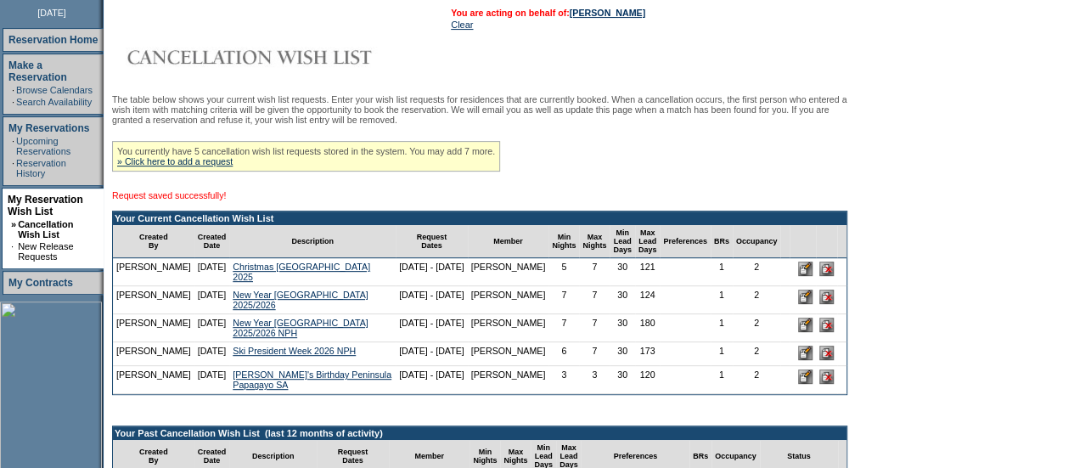 The image size is (1074, 468). What do you see at coordinates (594, 241) in the screenshot?
I see `td: Max Nights` at bounding box center [594, 241].